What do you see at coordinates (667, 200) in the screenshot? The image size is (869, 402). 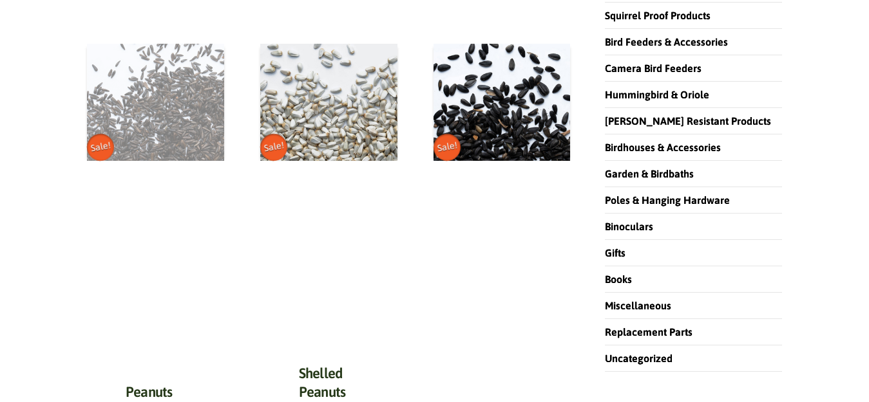 I see `a: Poles & Hanging Hardware` at bounding box center [667, 200].